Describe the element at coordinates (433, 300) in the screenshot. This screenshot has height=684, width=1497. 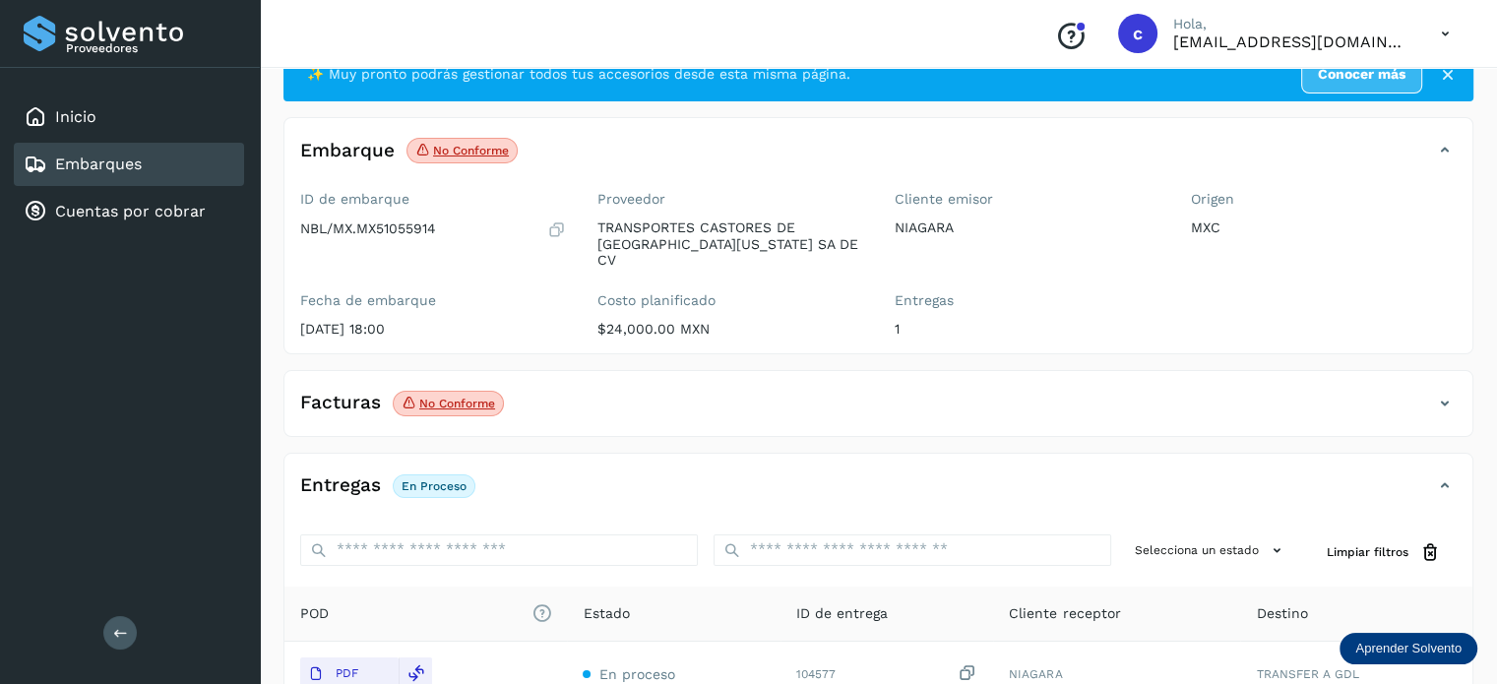
I see `label: Fecha de embarque` at that location.